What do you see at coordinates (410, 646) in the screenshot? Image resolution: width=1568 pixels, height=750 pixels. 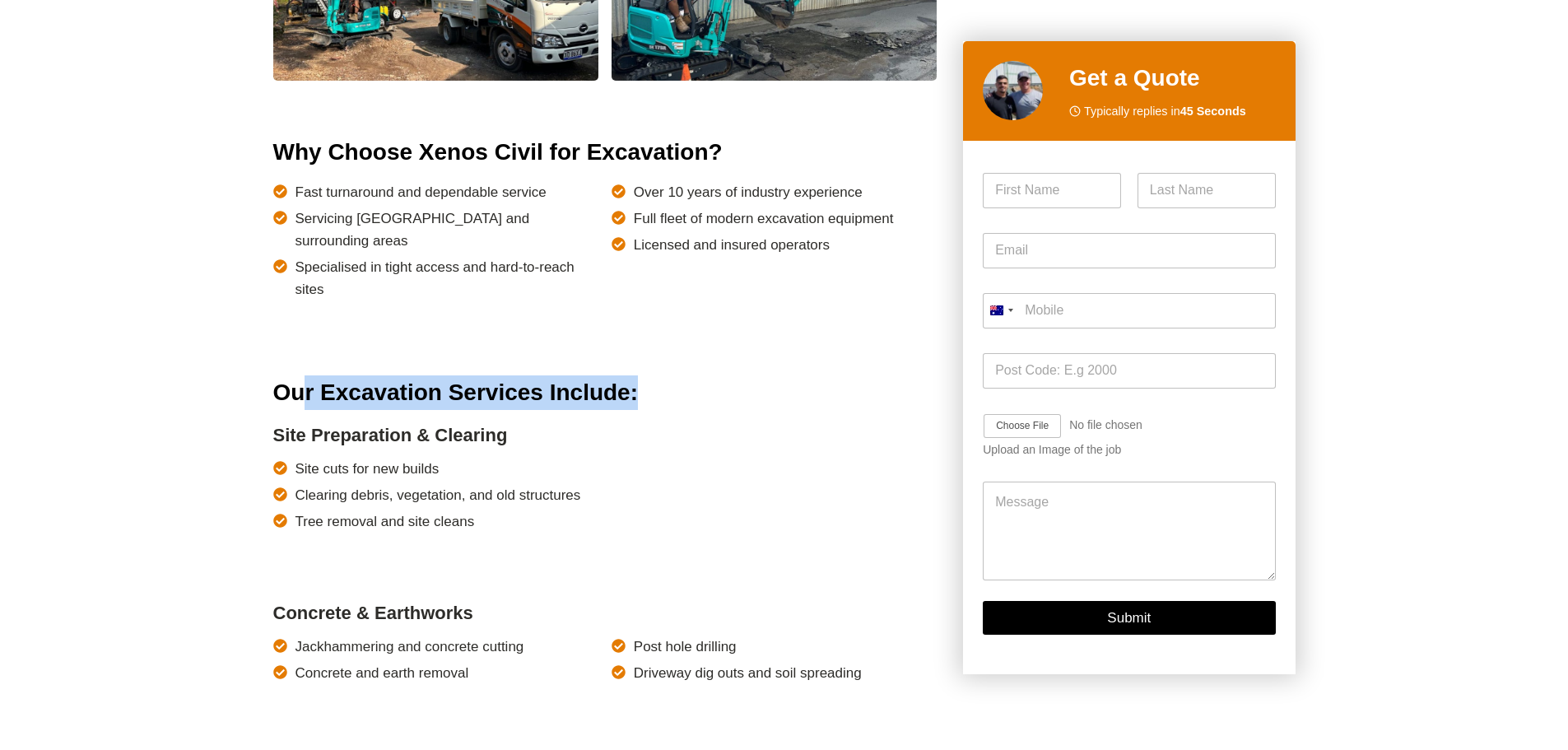 I see `span: Jackhammering and concrete cutting` at bounding box center [410, 646].